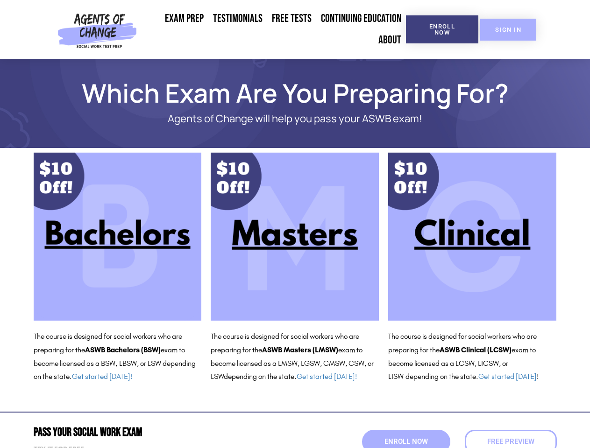 Image resolution: width=590 pixels, height=448 pixels. What do you see at coordinates (508, 29) in the screenshot?
I see `a: SIGN IN` at bounding box center [508, 29].